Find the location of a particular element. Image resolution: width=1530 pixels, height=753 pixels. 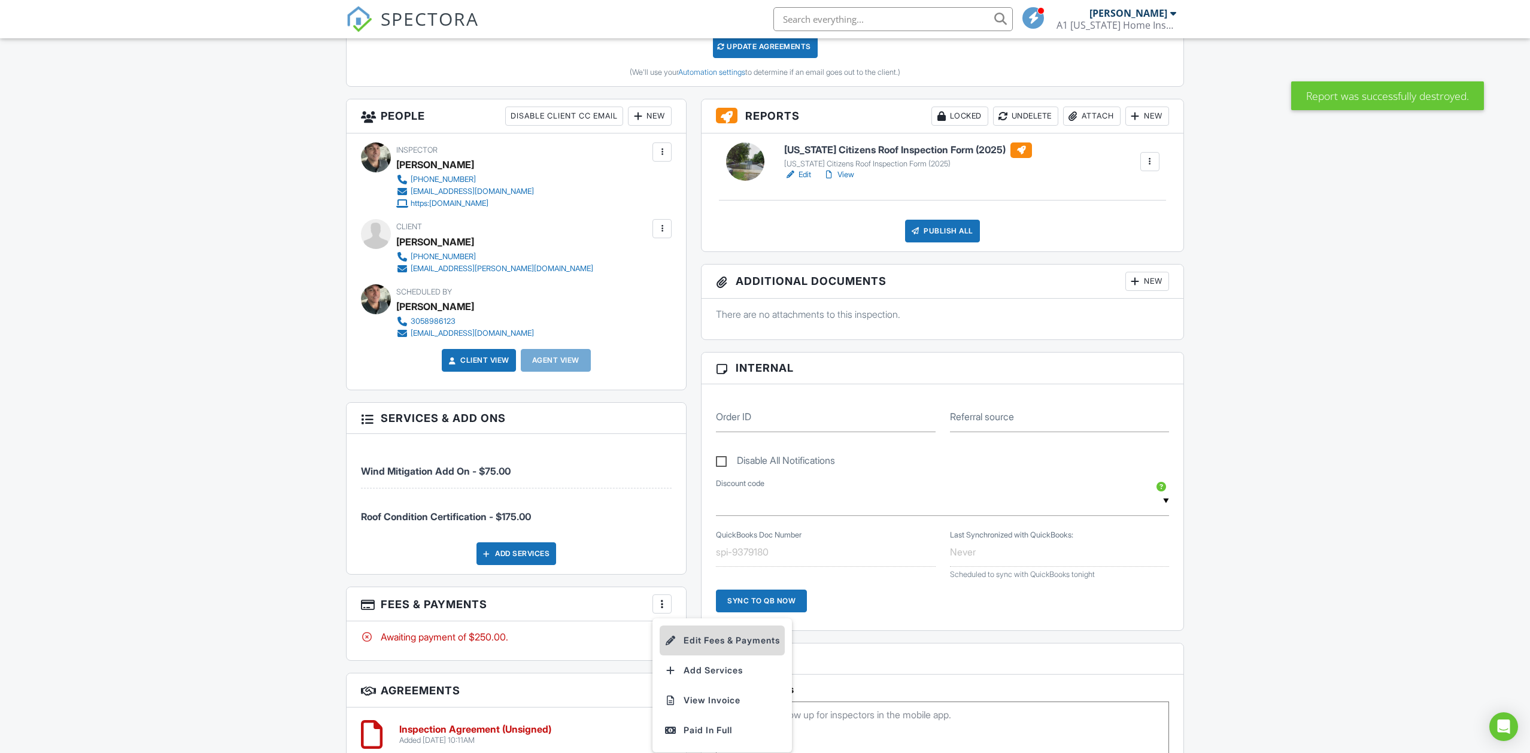

div: Undelete is located at coordinates (1025, 116).